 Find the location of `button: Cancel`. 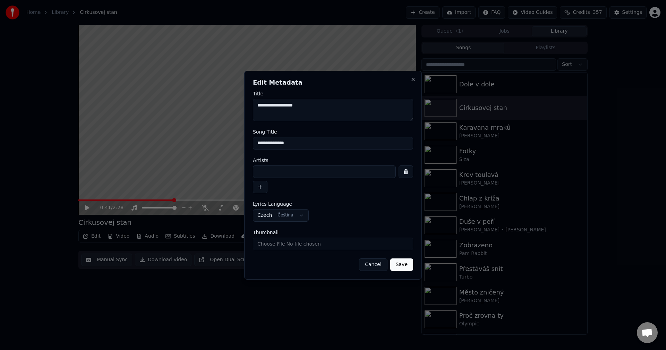

button: Cancel is located at coordinates (373, 265).